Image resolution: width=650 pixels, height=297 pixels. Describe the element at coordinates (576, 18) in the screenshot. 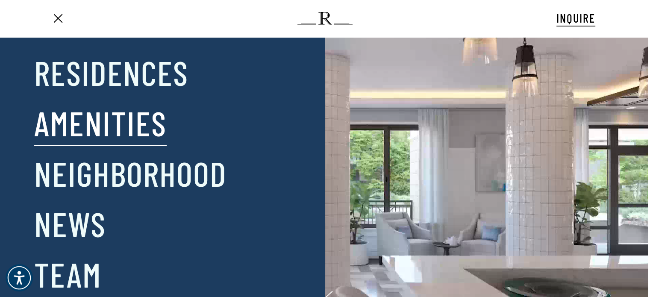

I see `a: INQUIRE` at that location.